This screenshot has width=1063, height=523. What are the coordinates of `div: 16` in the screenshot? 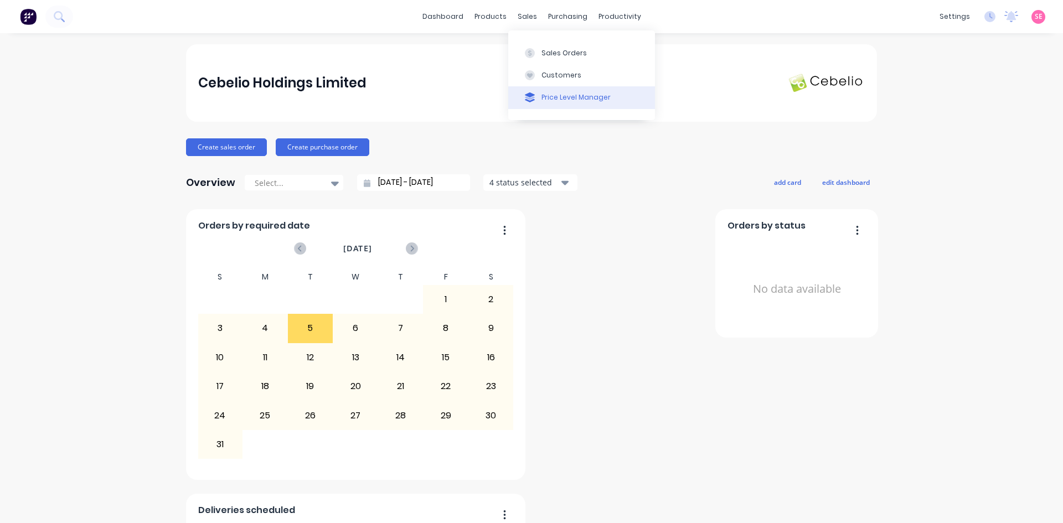 It's located at (491, 358).